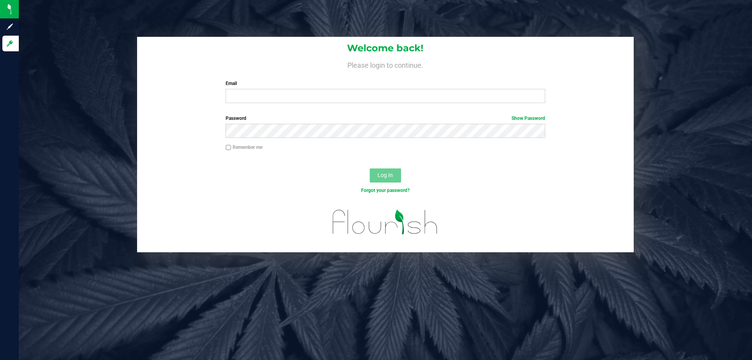 The width and height of the screenshot is (752, 360). What do you see at coordinates (385, 64) in the screenshot?
I see `h4: Please login to continue.` at bounding box center [385, 64].